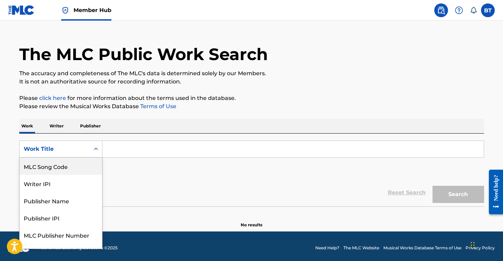  I want to click on a: Need Help?, so click(327, 248).